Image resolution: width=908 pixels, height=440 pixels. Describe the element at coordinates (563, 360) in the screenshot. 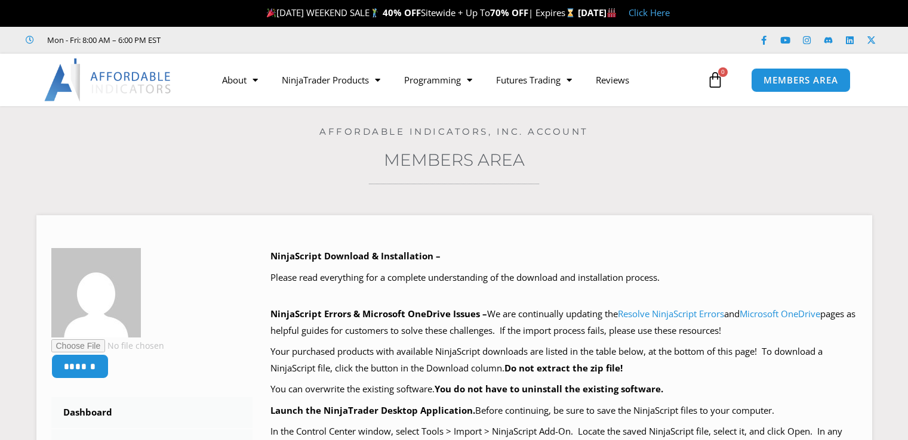

I see `p: Your purchased products with available NinjaScript downloads are listed in the table below, at th...` at that location.